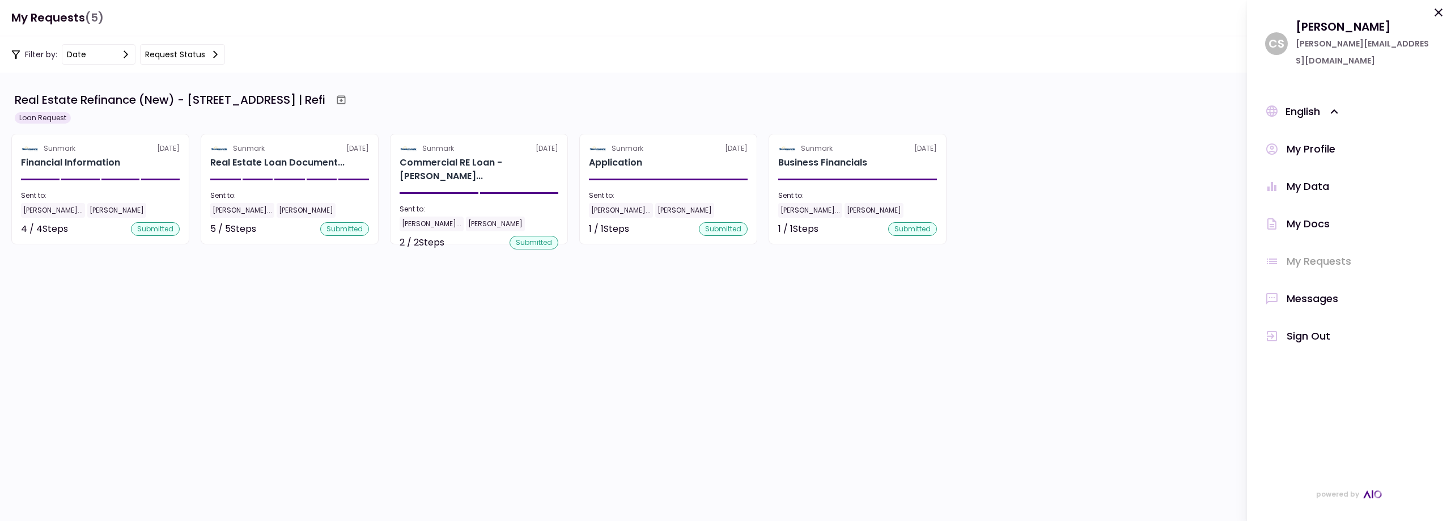 This screenshot has height=521, width=1451. I want to click on div: Sign Out, so click(1308, 336).